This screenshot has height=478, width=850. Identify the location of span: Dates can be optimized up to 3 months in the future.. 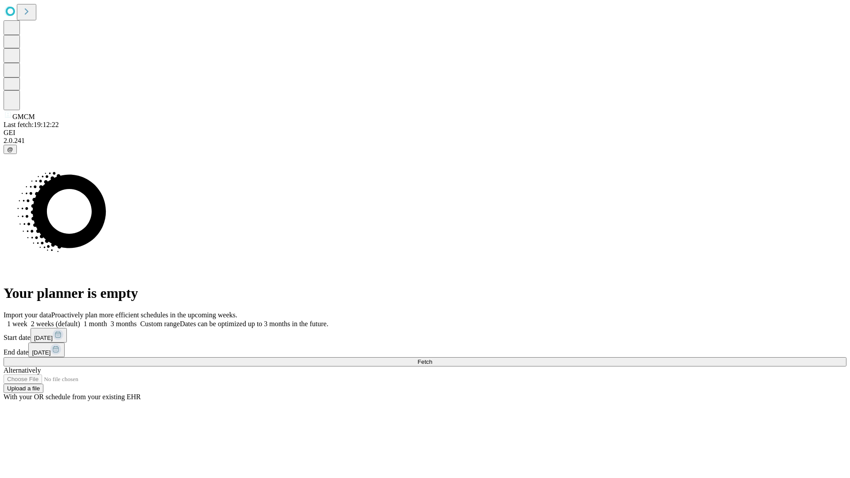
(254, 324).